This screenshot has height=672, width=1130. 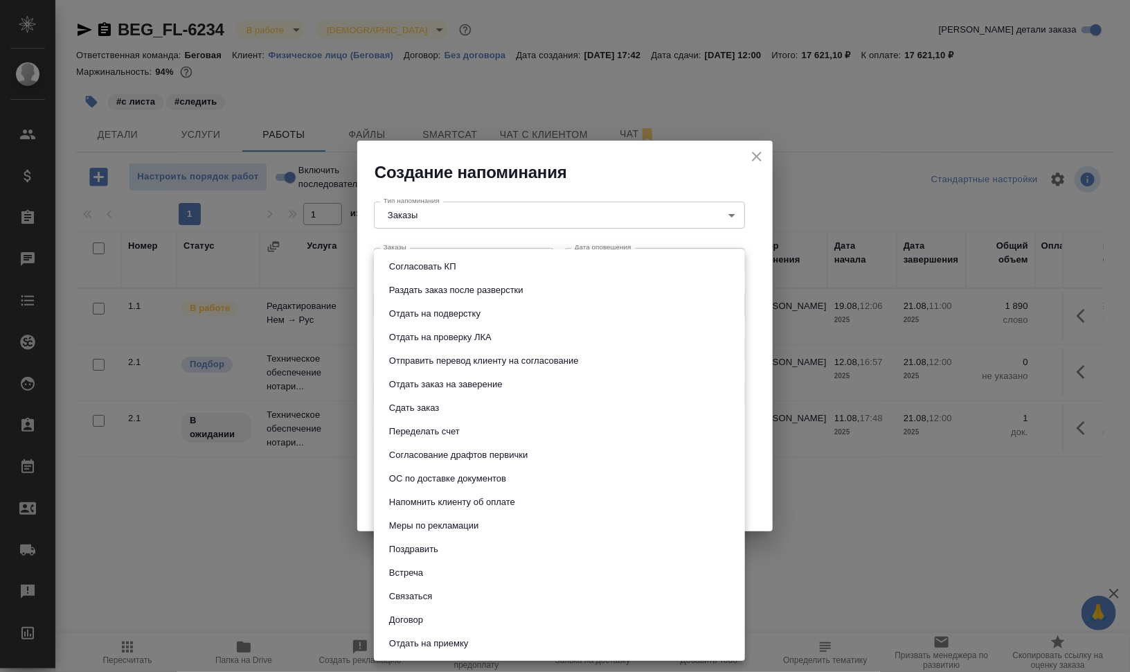 What do you see at coordinates (447, 478) in the screenshot?
I see `button: ОС по доставке документов` at bounding box center [447, 478].